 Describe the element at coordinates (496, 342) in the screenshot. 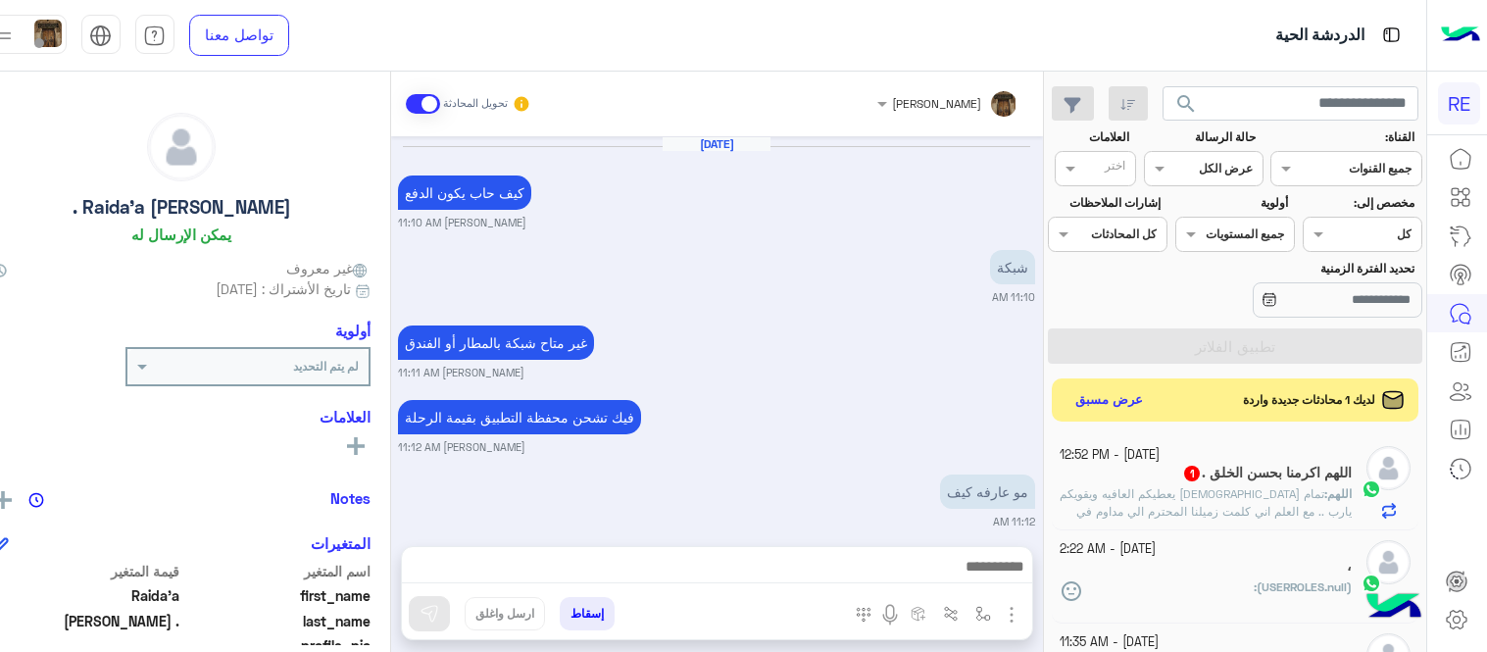

I see `p: 27/9/2025, 11:11 AM` at that location.